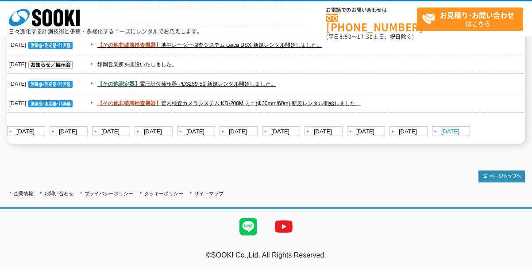  What do you see at coordinates (229, 104) in the screenshot?
I see `a: 【その他非破壊検査機器】管内検査カメラシステム KD-200M ミニ(Φ30mm/60m) 新規レンタル開始しました。` at bounding box center [229, 104].